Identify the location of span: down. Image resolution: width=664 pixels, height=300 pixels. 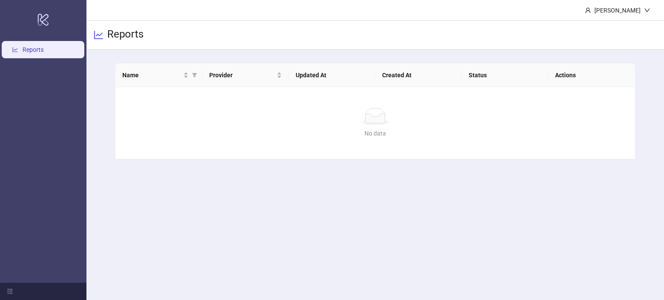
(647, 10).